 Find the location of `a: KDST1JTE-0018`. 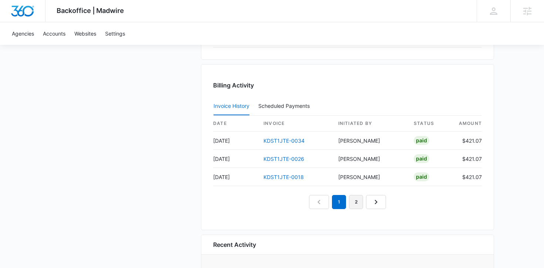

a: KDST1JTE-0018 is located at coordinates (284, 177).